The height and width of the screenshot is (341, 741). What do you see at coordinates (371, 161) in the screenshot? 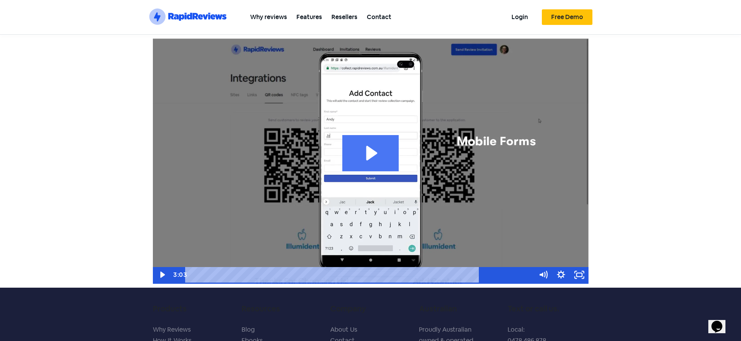
I see `img: Video Thumbnail` at bounding box center [371, 161].